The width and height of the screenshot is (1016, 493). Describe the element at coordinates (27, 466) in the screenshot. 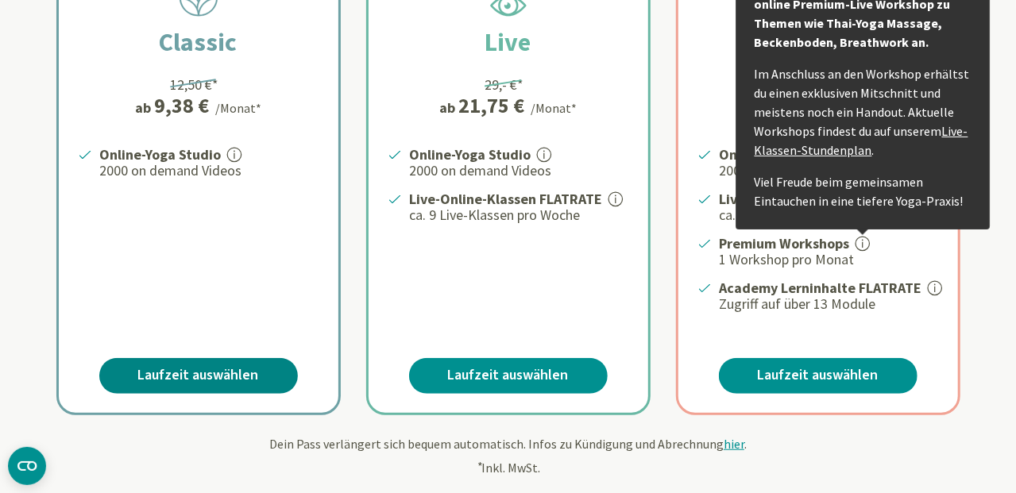

I see `button: CMP-Widget öffnen` at that location.